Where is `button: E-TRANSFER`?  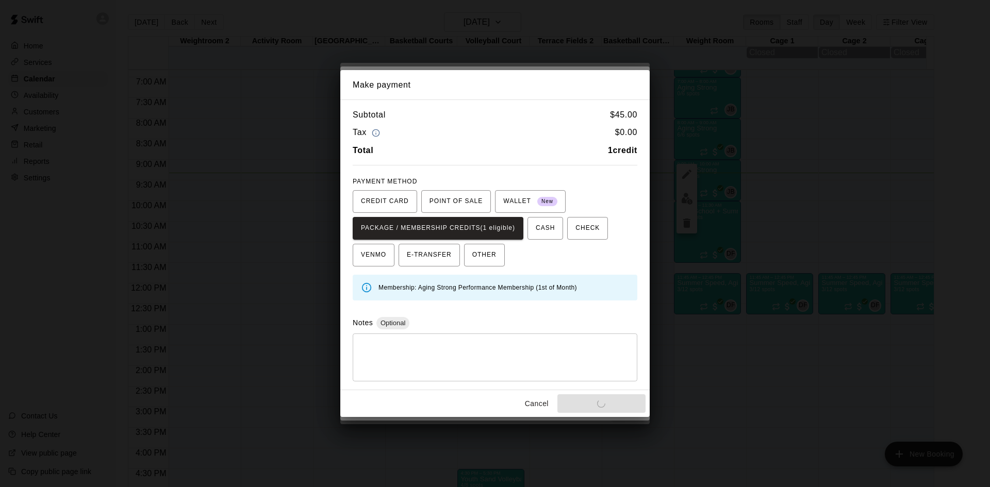 button: E-TRANSFER is located at coordinates (429, 255).